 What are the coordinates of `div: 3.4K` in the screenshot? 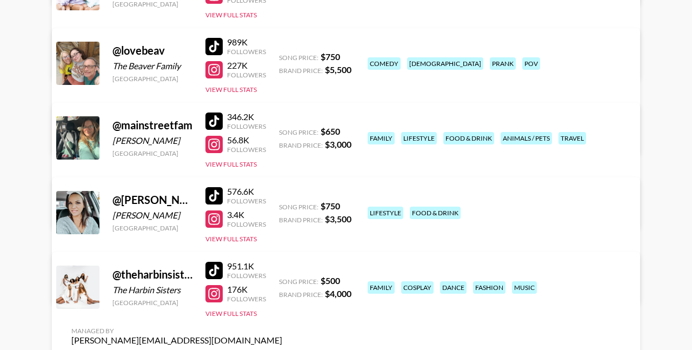 It's located at (247, 215).